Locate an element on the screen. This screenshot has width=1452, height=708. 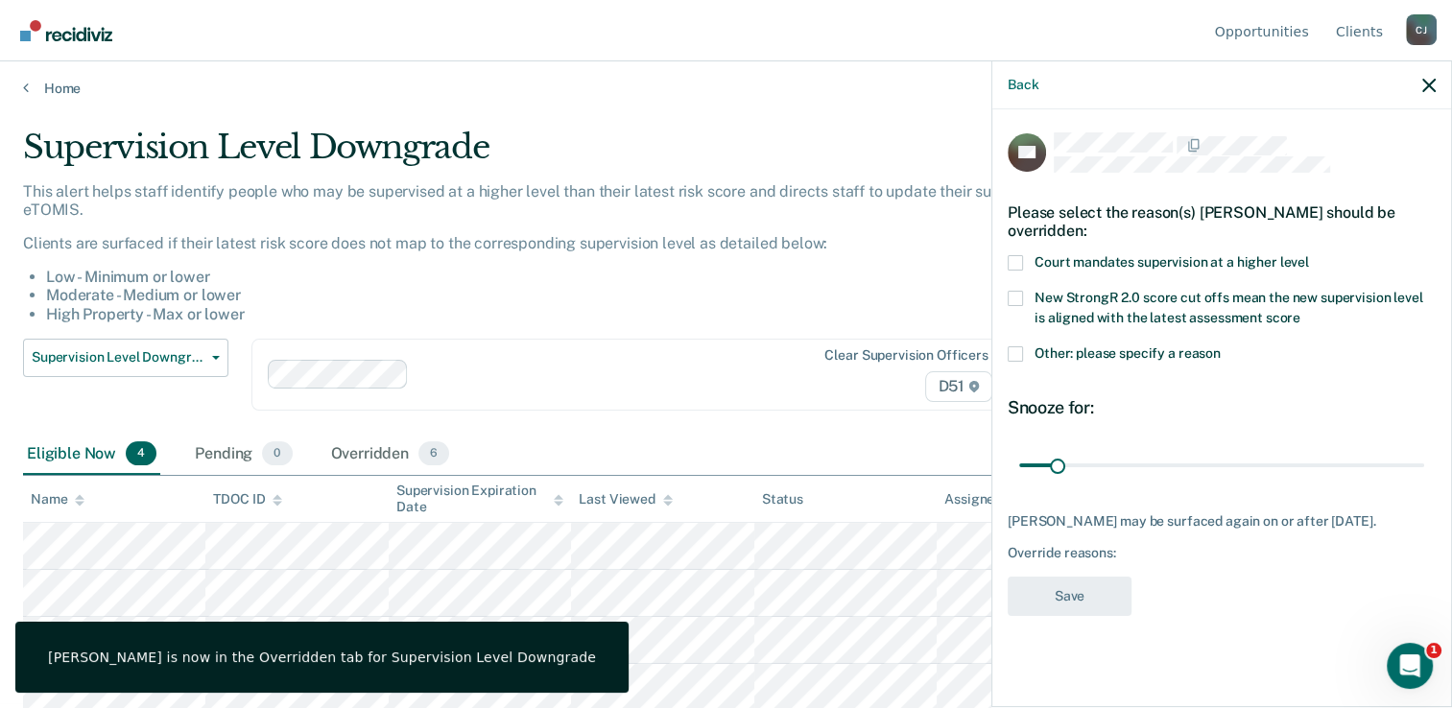
div: Name is located at coordinates (58, 499).